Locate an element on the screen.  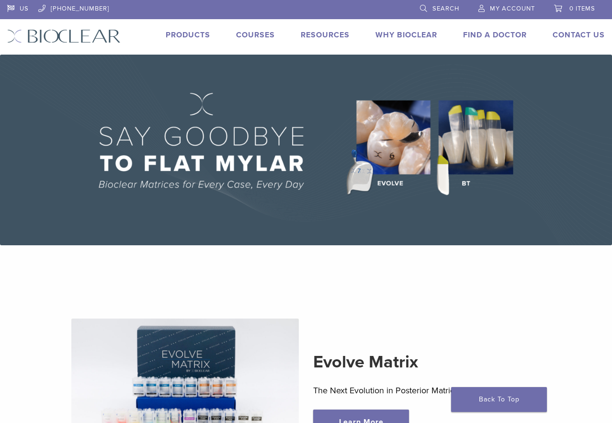
span: 0 items is located at coordinates (582, 9).